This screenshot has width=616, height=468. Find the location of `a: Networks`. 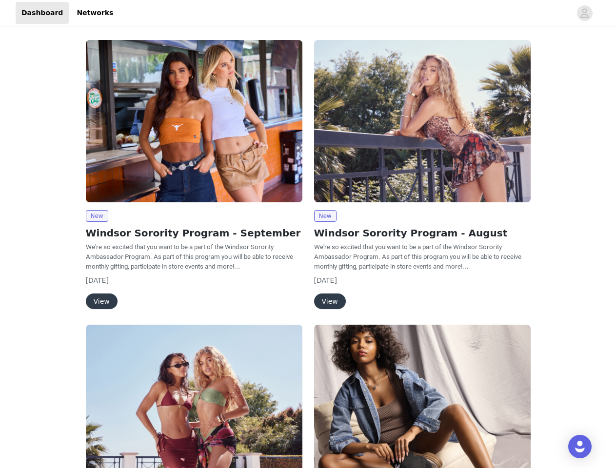

a: Networks is located at coordinates (95, 13).